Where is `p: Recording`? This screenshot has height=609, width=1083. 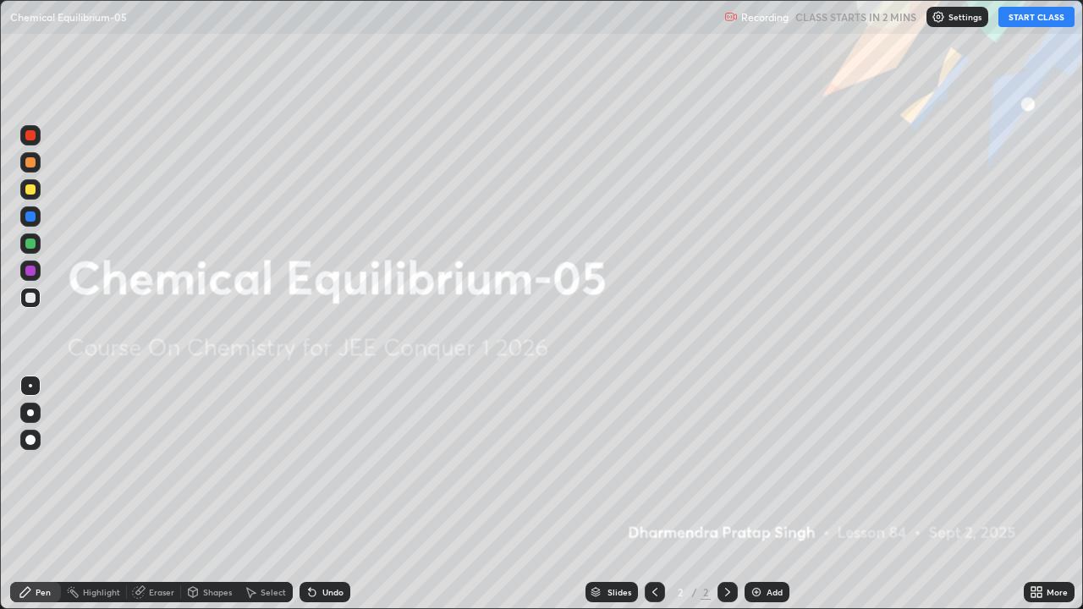 p: Recording is located at coordinates (765, 17).